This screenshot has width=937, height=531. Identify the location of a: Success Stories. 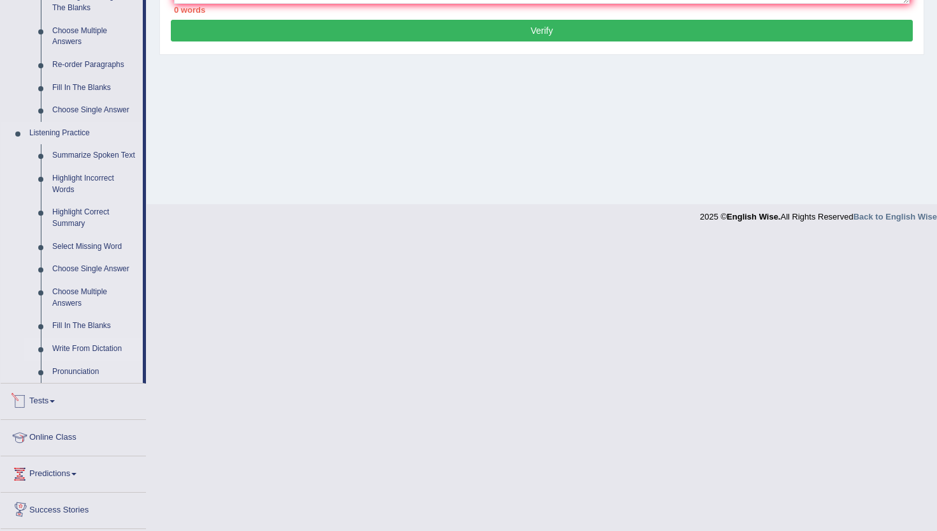
(73, 508).